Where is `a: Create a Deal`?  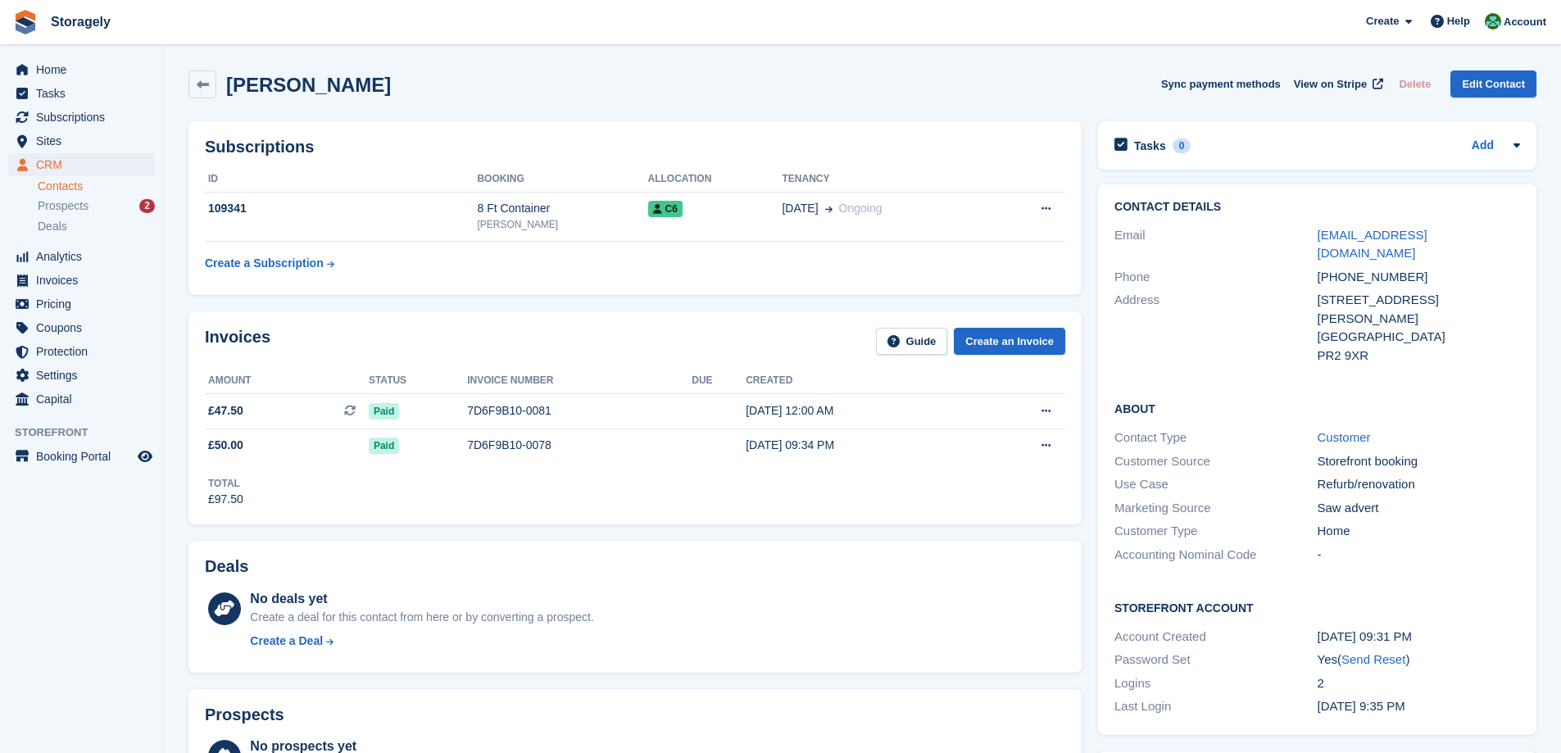 a: Create a Deal is located at coordinates (421, 641).